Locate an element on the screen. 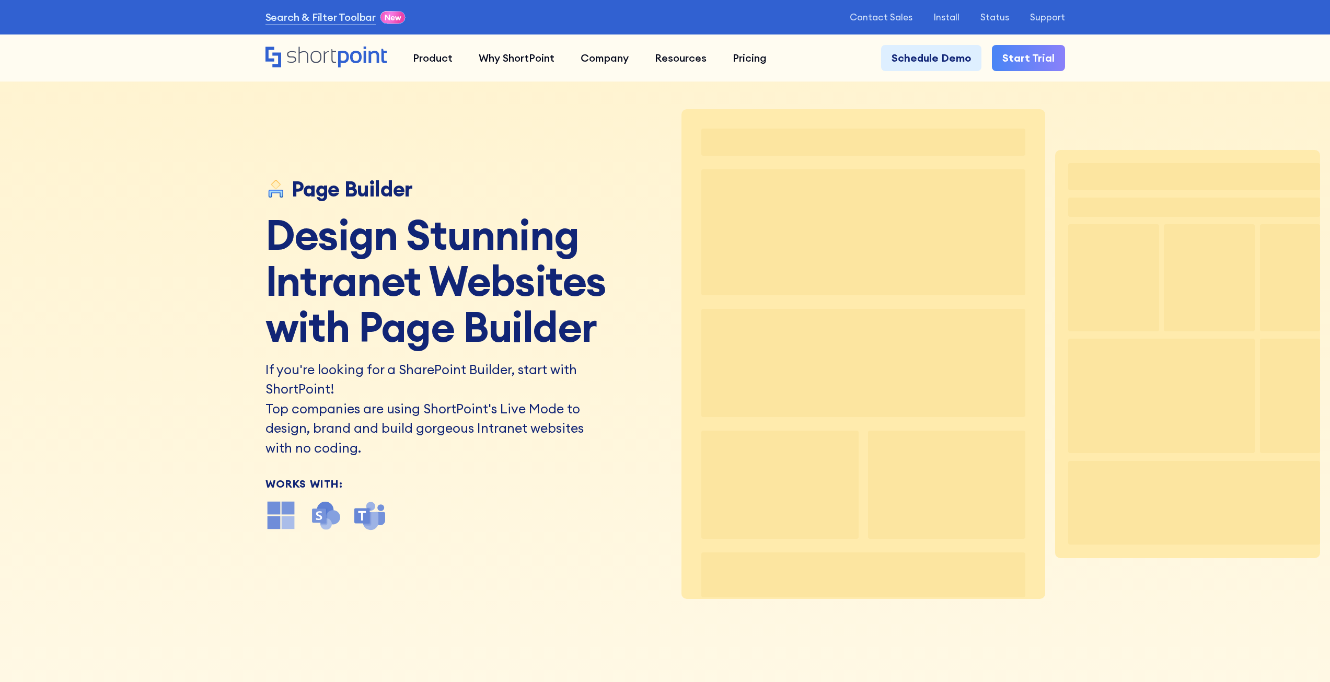 This screenshot has width=1330, height=682. p: Install is located at coordinates (947, 17).